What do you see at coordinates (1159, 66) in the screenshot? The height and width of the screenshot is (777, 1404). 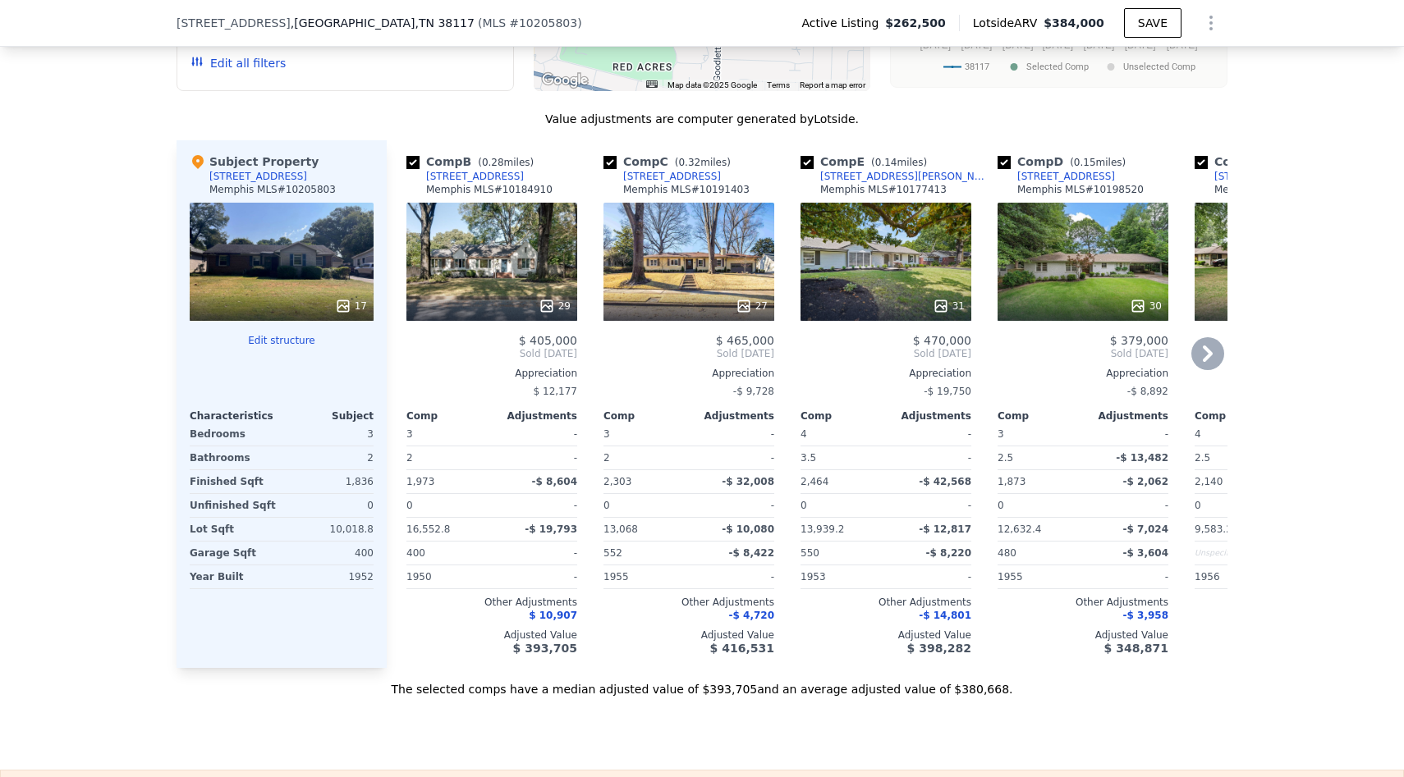 I see `text: Unselected Comp` at bounding box center [1159, 66].